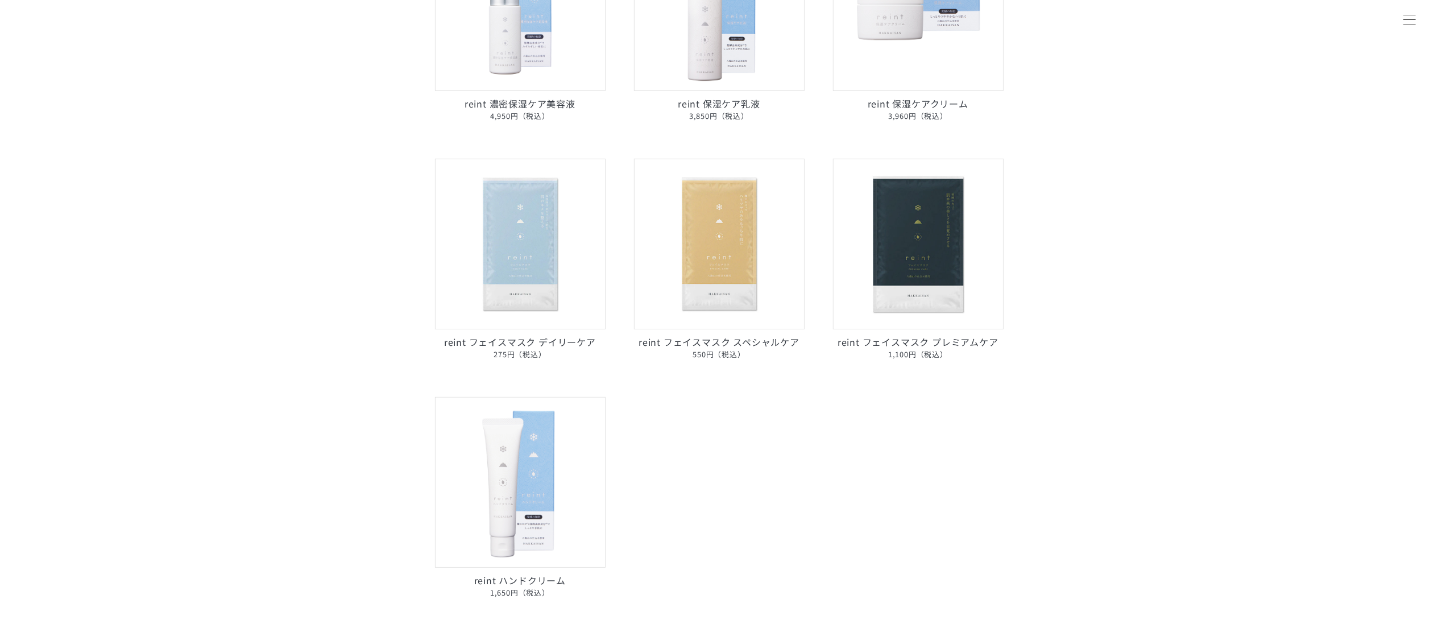 The width and height of the screenshot is (1438, 636). I want to click on a: reint フェイスマスク スペシャルケア reint フェイスマスク スペシャルケア550円（税込）, so click(719, 259).